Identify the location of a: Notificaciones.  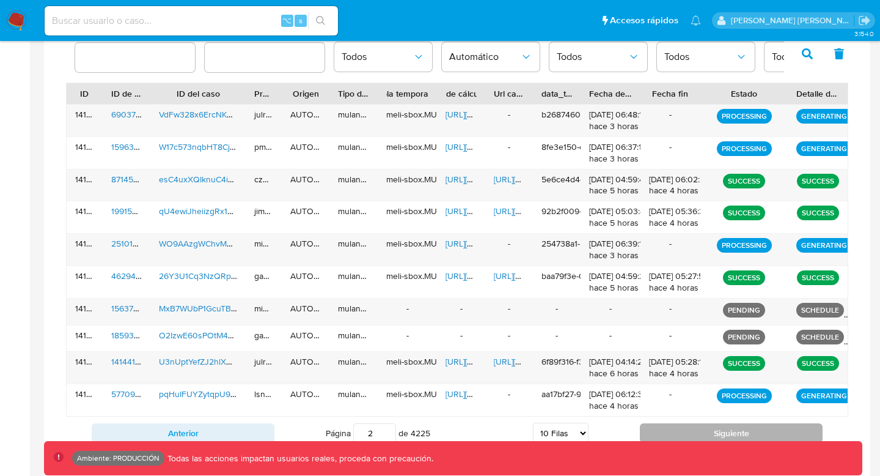
(696, 20).